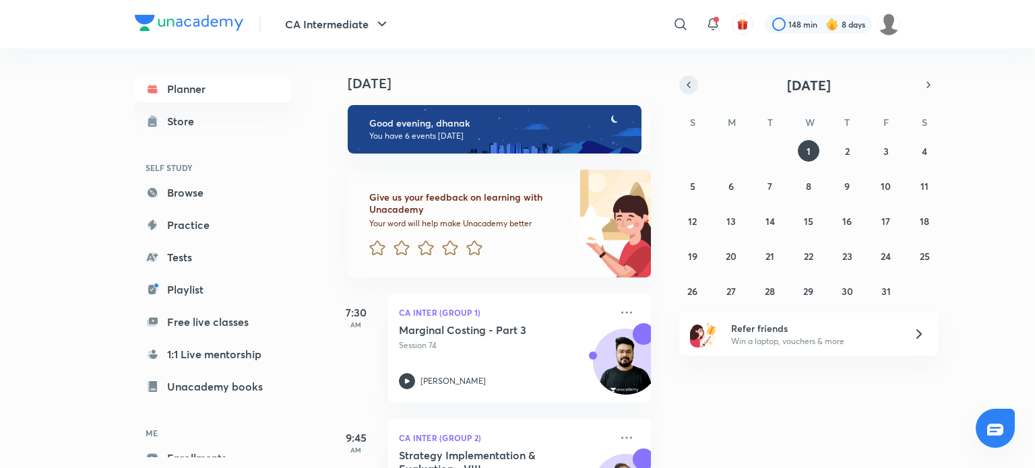 The image size is (1035, 468). Describe the element at coordinates (731, 291) in the screenshot. I see `abbr: October 27, 2025` at that location.